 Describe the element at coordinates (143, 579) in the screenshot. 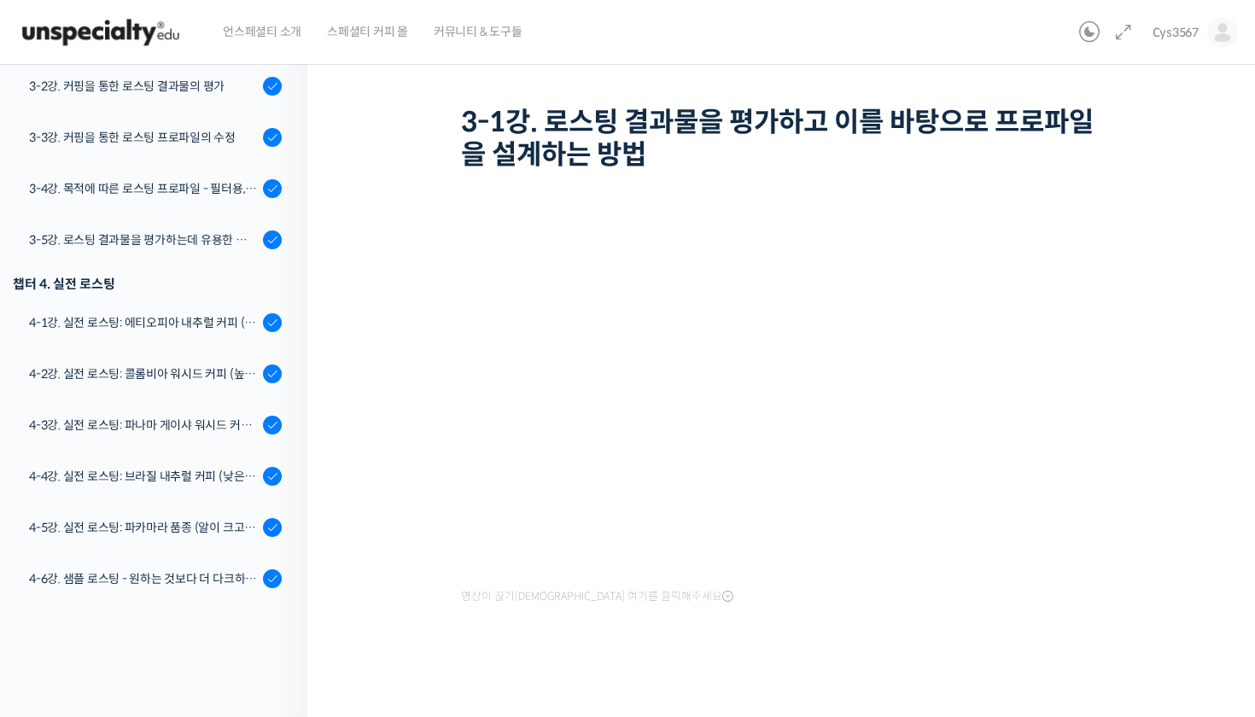

I see `div: 4-6강. 샘플 로스팅 - 원하는 것보다 더 다크하게 로스팅 하는 이유` at that location.